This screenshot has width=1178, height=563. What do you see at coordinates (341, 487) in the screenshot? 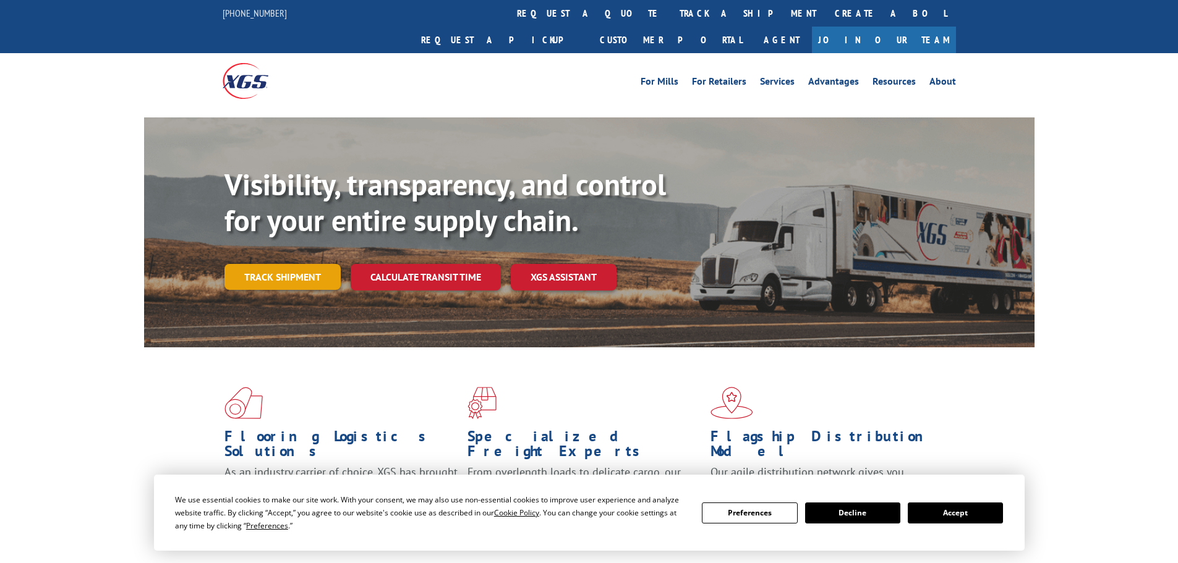
I see `span: As an industry carrier of choice, XGS has brought innovation and dedication to flooring logistics...` at bounding box center [341, 487].